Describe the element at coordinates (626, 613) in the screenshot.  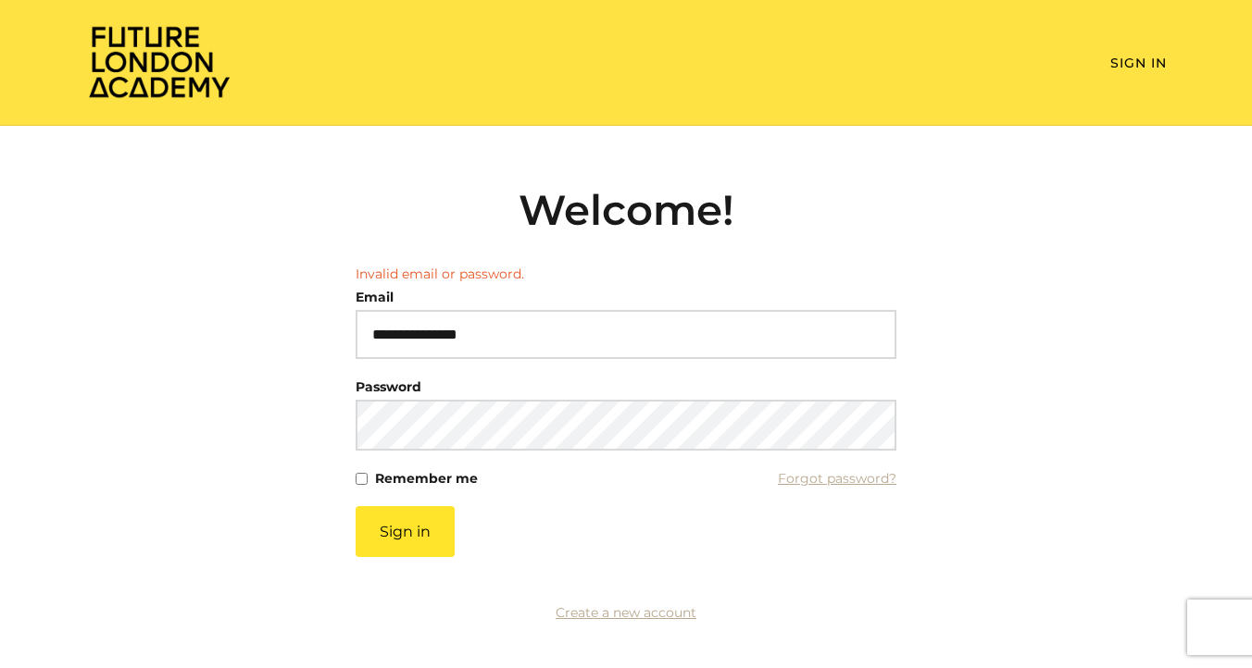
I see `a: Create a new account` at that location.